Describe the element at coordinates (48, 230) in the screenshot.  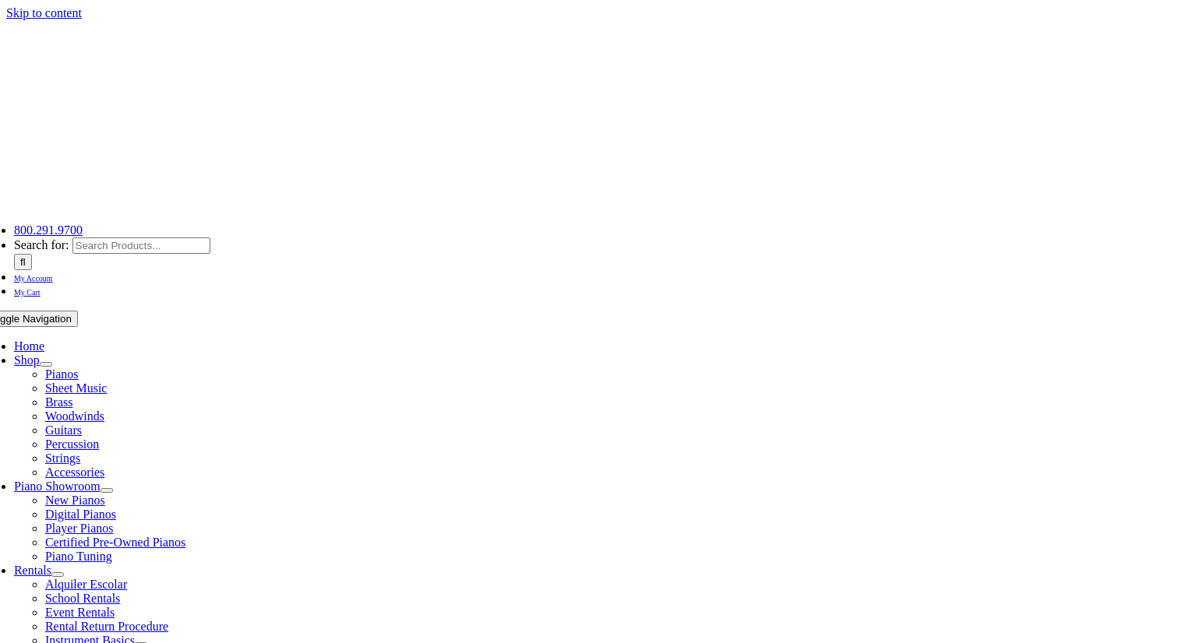
I see `span: 800.291.9700` at that location.